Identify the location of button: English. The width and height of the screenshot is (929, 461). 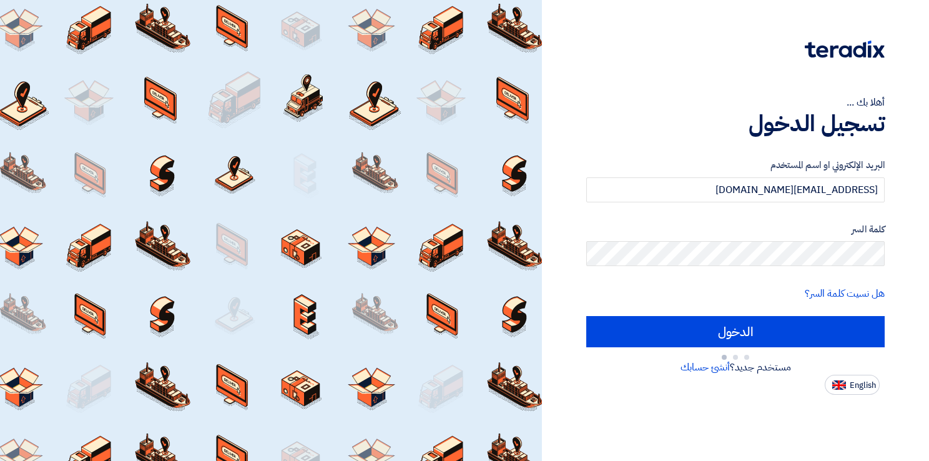
(852, 385).